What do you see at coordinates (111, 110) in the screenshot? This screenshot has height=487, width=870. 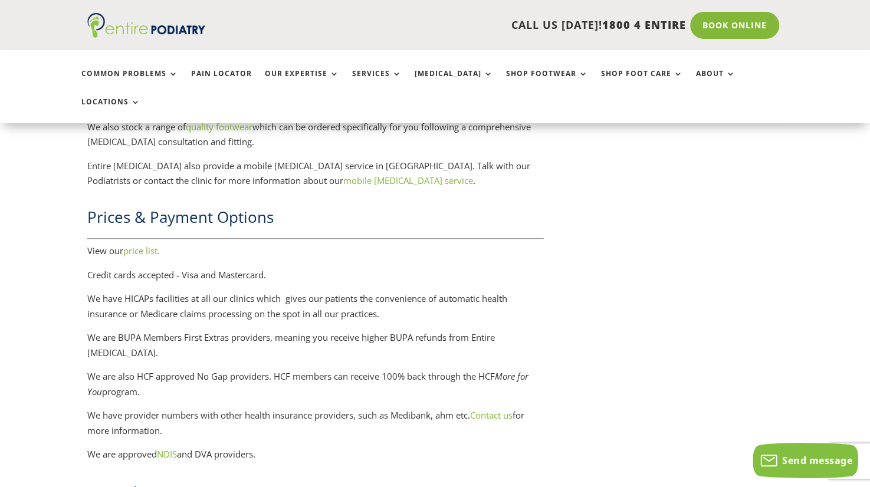 I see `a: Locations` at bounding box center [111, 110].